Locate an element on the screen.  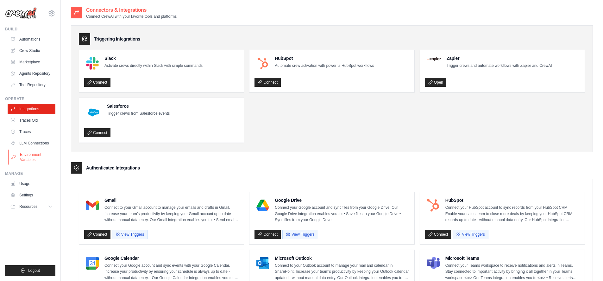
p: Activate crews directly within Slack with simple commands is located at coordinates (154, 66).